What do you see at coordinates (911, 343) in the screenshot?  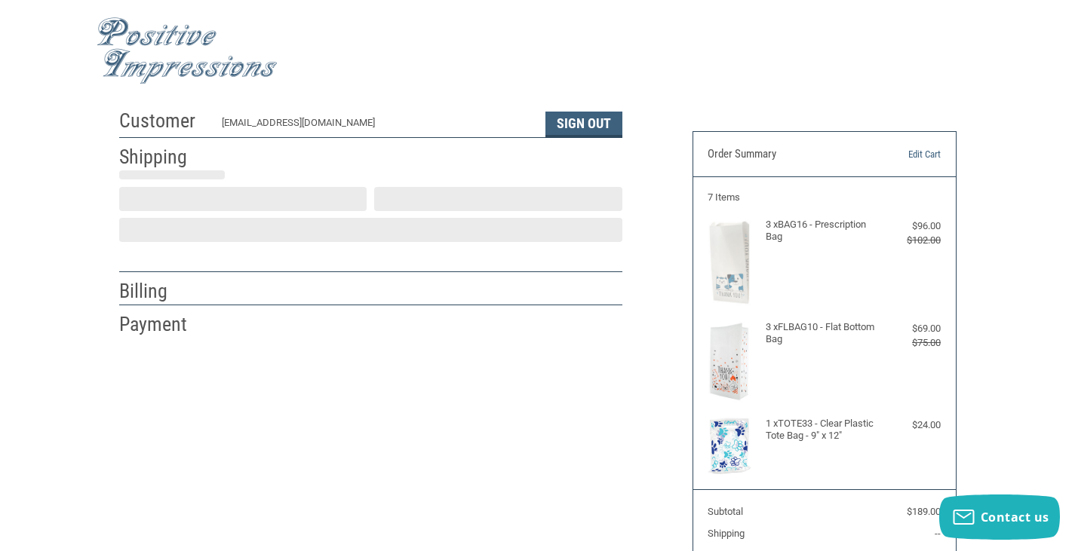 I see `div: $75.00` at bounding box center [911, 343].